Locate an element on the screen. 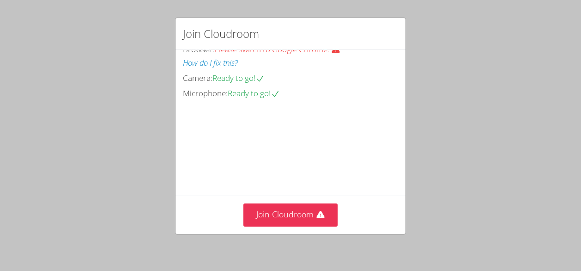  span: Camera: is located at coordinates (198, 78).